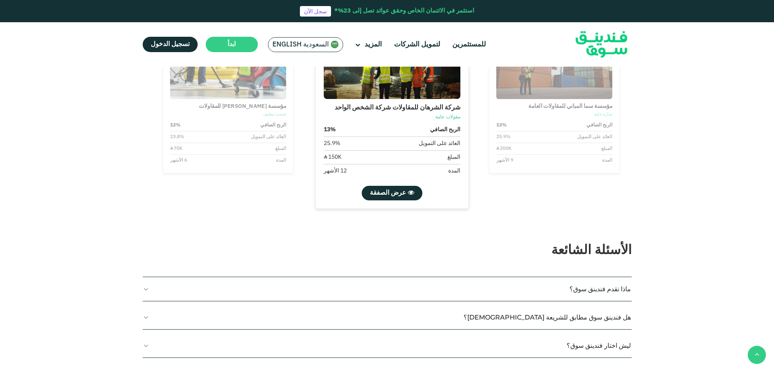  What do you see at coordinates (392, 117) in the screenshot?
I see `div: مقولات عامة` at bounding box center [392, 117].